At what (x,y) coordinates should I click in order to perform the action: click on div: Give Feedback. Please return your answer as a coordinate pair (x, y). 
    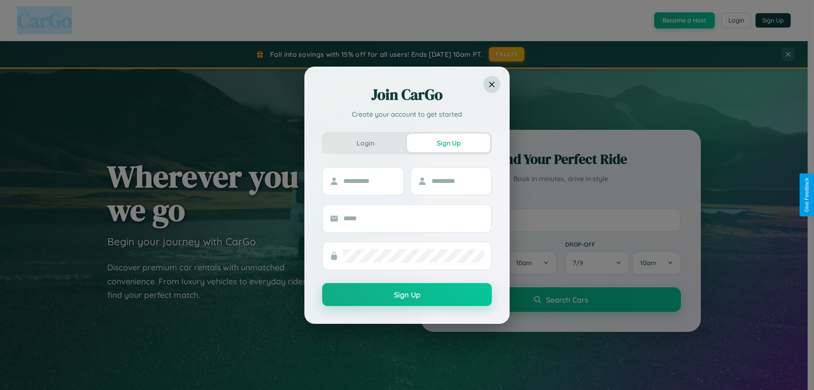
    Looking at the image, I should click on (807, 195).